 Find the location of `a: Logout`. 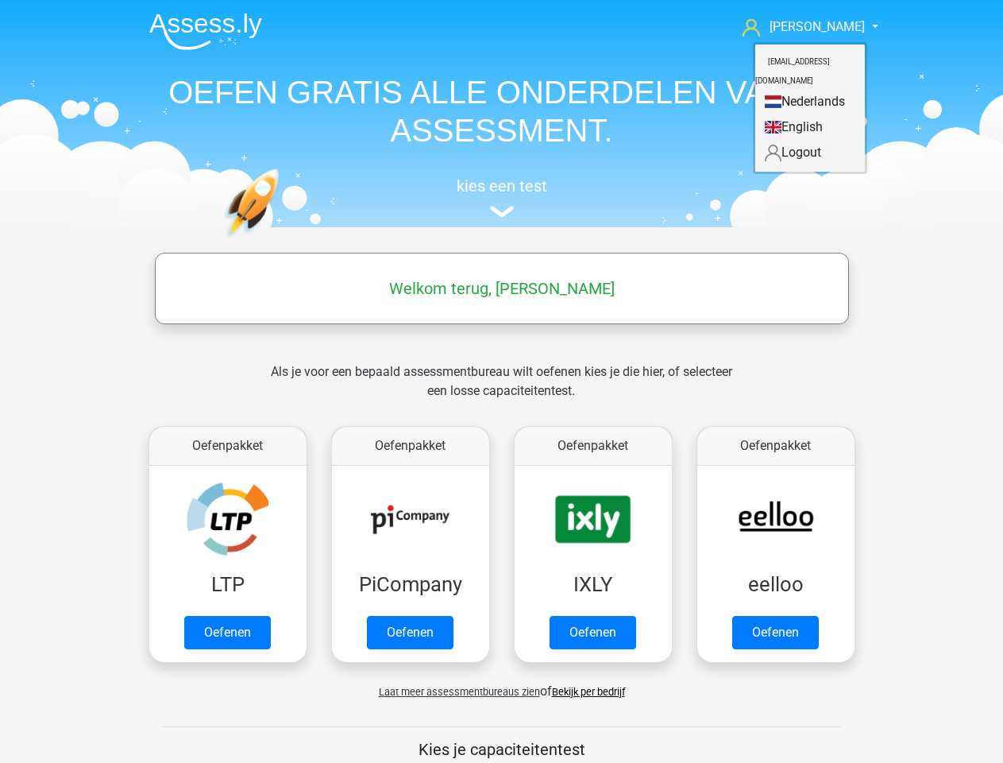

a: Logout is located at coordinates (810, 153).